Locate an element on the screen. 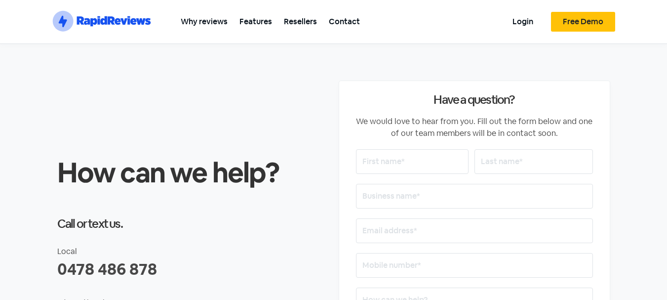 This screenshot has width=667, height=300. div: 0478 486 878 is located at coordinates (193, 269).